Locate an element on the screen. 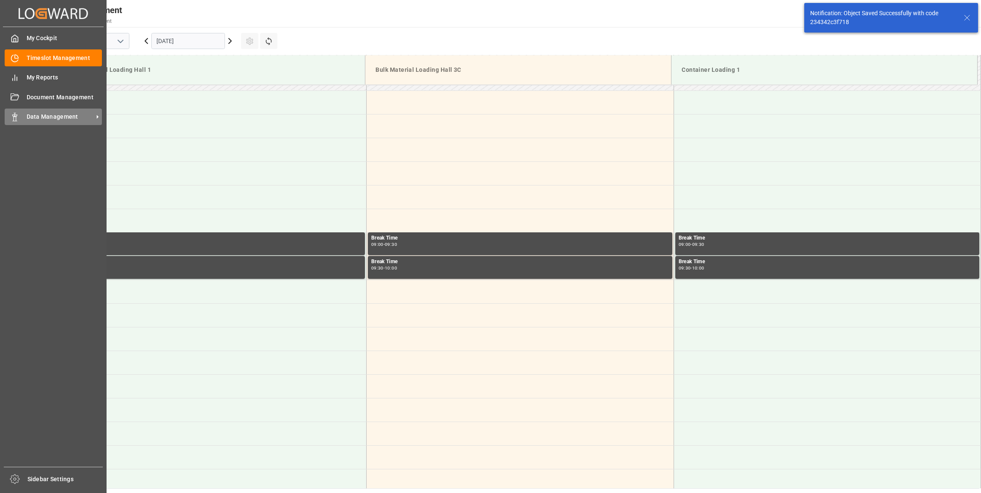  span: Timeslot Management is located at coordinates (64, 58).